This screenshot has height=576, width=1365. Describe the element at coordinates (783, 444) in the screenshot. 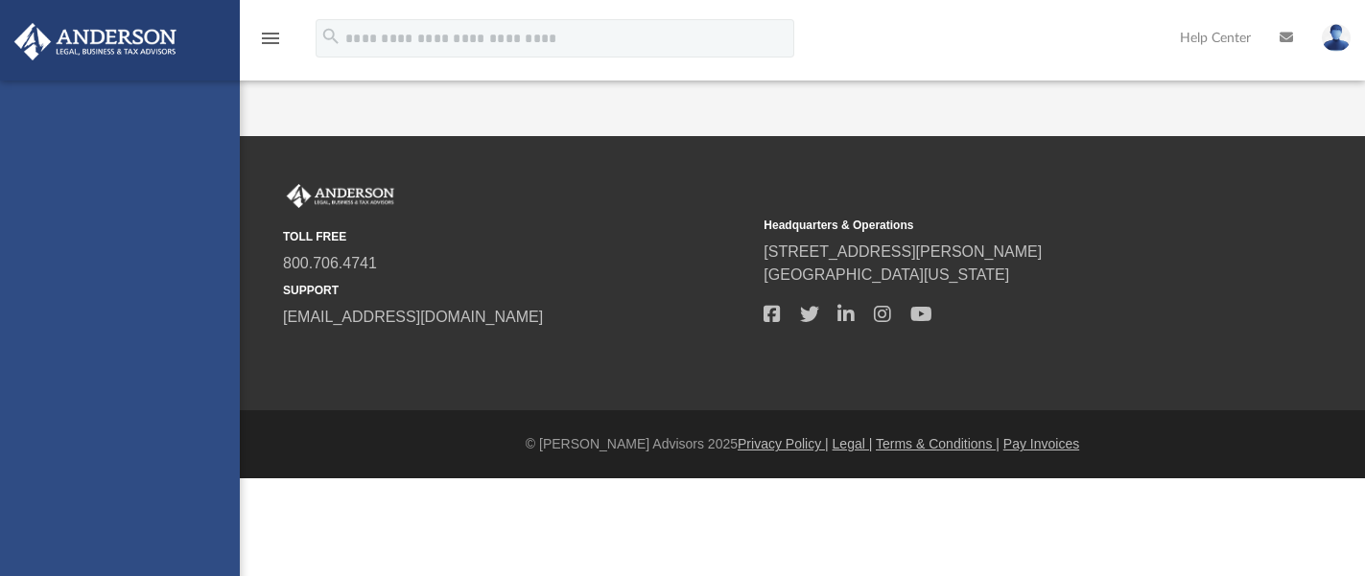

I see `a: Privacy Policy |` at that location.